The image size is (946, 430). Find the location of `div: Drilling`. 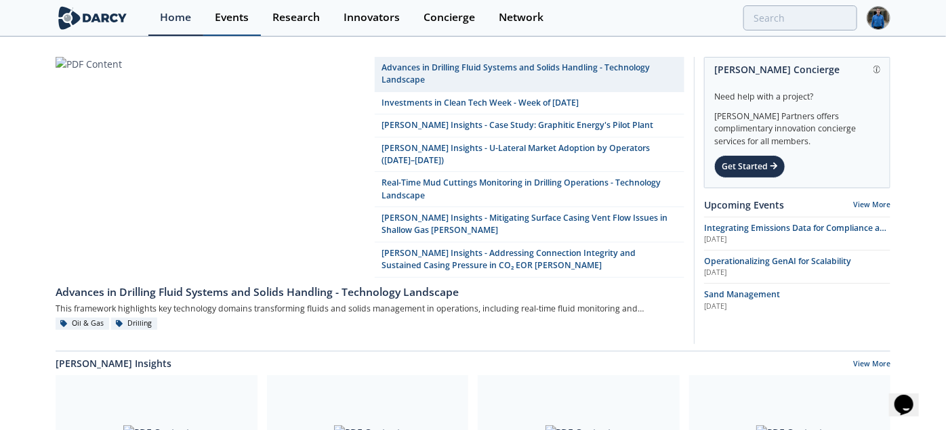

div: Drilling is located at coordinates (134, 324).